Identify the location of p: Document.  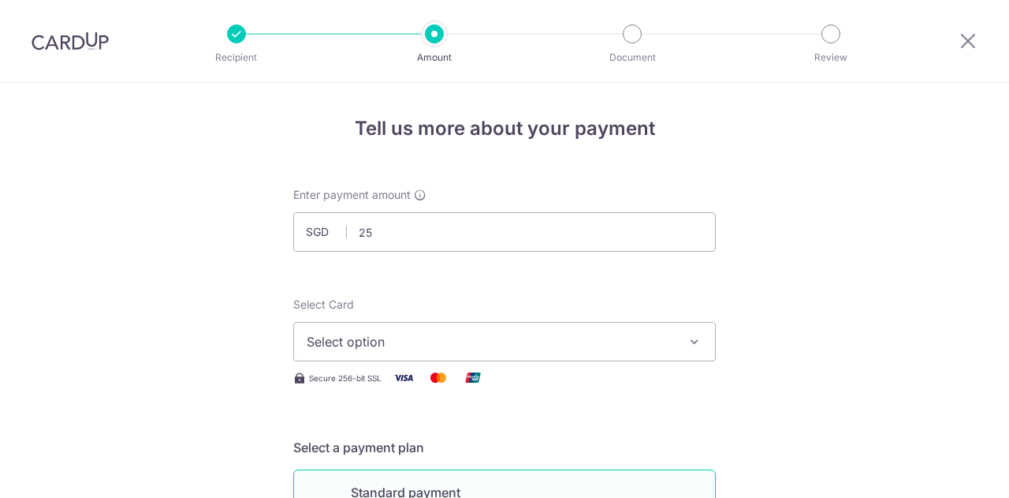
(632, 58).